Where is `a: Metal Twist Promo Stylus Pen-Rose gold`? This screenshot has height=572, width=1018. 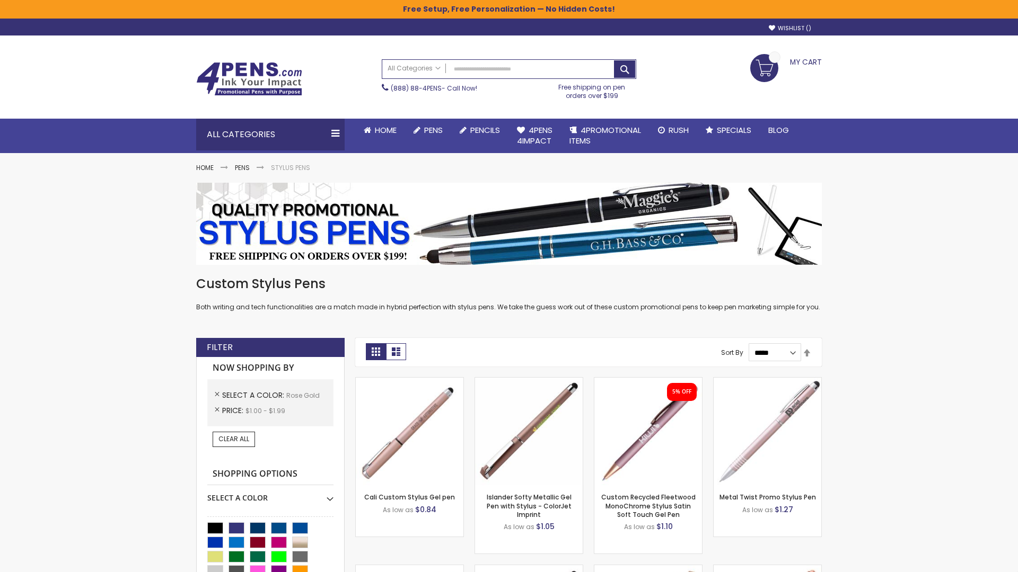 a: Metal Twist Promo Stylus Pen-Rose gold is located at coordinates (767, 382).